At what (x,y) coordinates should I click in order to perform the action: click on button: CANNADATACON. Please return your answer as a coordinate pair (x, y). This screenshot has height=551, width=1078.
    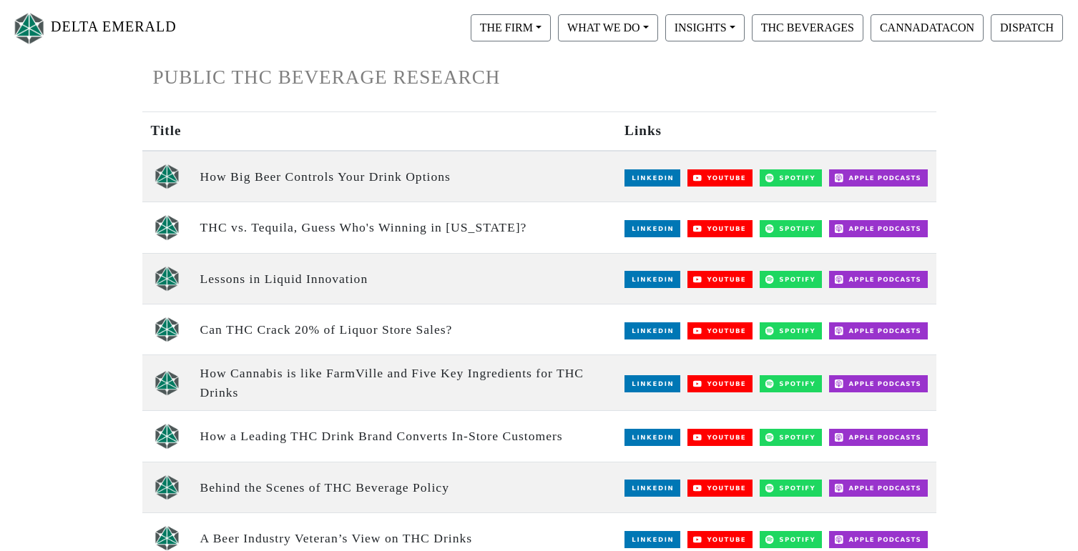
    Looking at the image, I should click on (927, 28).